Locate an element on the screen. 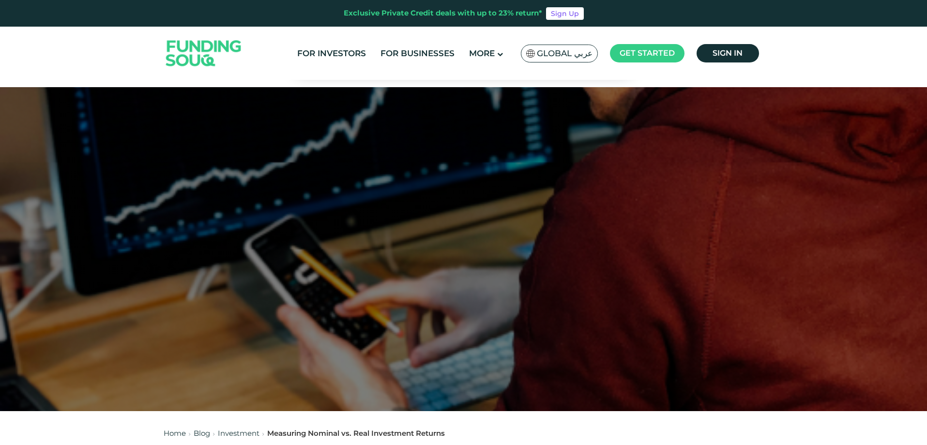 Image resolution: width=927 pixels, height=445 pixels. div: Exclusive Private Credit deals with up to 23% return* is located at coordinates (443, 13).